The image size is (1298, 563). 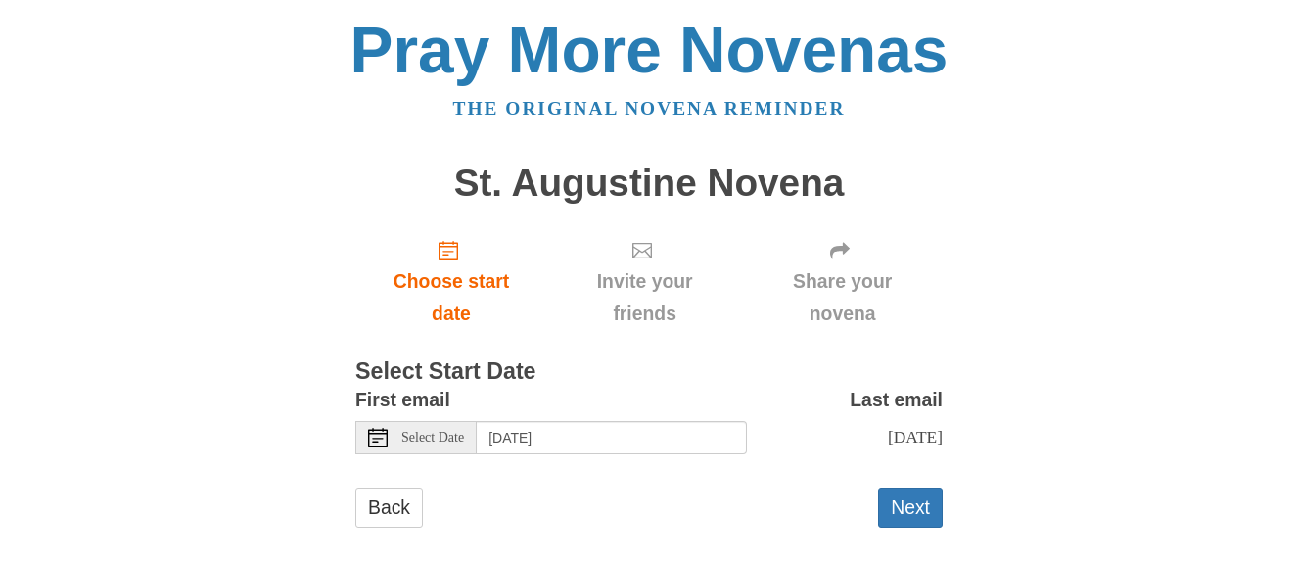 I want to click on label: Last email, so click(x=895, y=399).